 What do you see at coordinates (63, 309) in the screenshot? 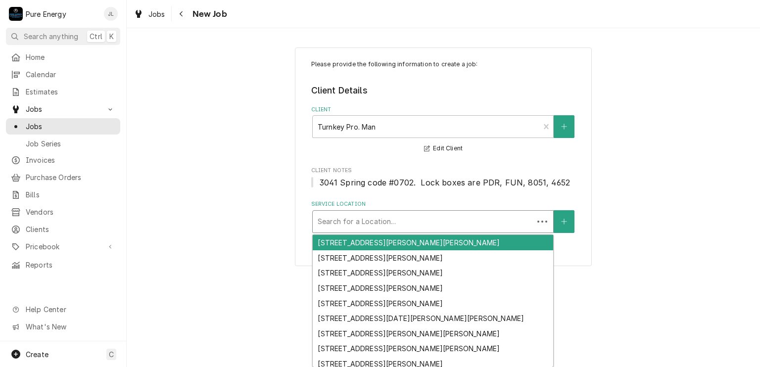
I see `a: Go to Help Center` at bounding box center [63, 309].